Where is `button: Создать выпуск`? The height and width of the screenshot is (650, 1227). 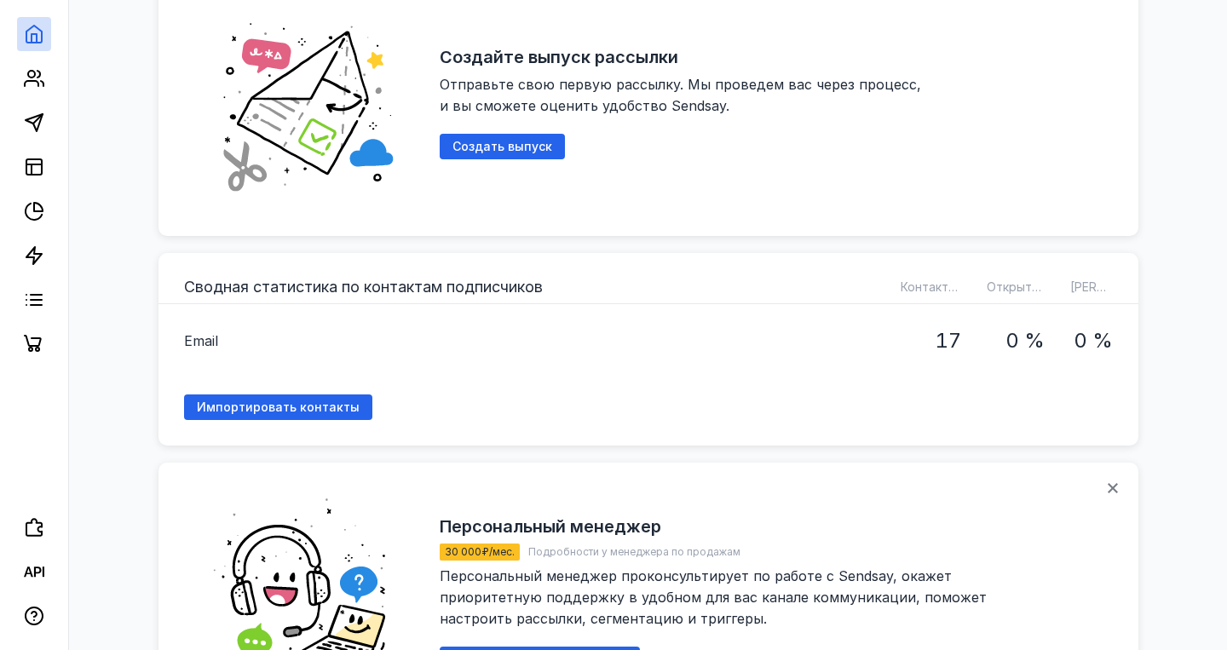
button: Создать выпуск is located at coordinates (502, 147).